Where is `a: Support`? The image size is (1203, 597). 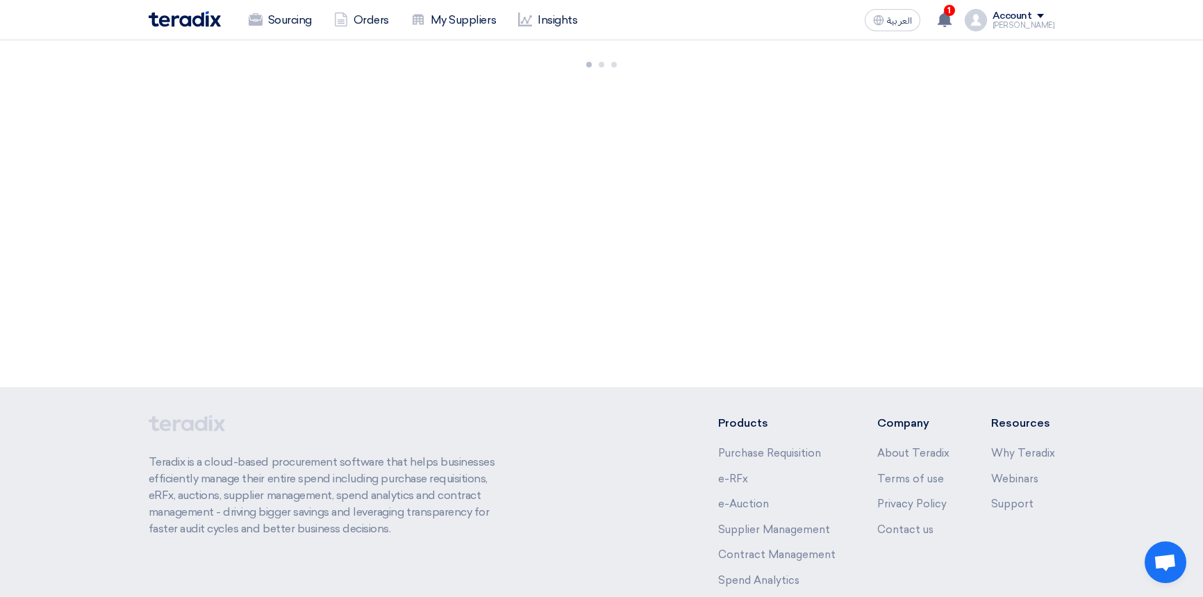
a: Support is located at coordinates (1012, 504).